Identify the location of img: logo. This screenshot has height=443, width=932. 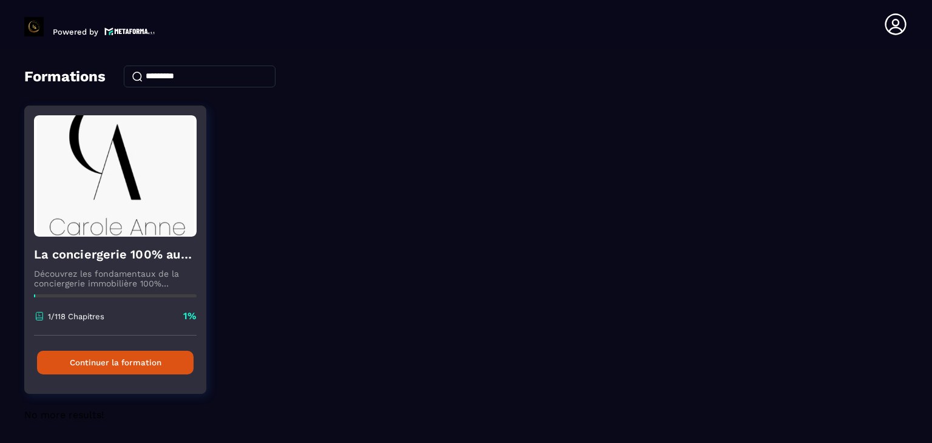
(130, 31).